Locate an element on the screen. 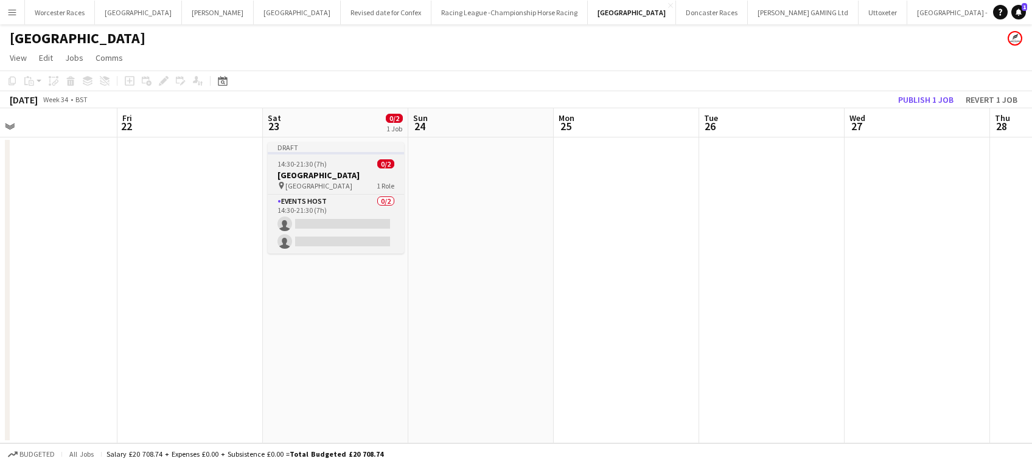 This screenshot has height=464, width=1032. div: Draft is located at coordinates (336, 147).